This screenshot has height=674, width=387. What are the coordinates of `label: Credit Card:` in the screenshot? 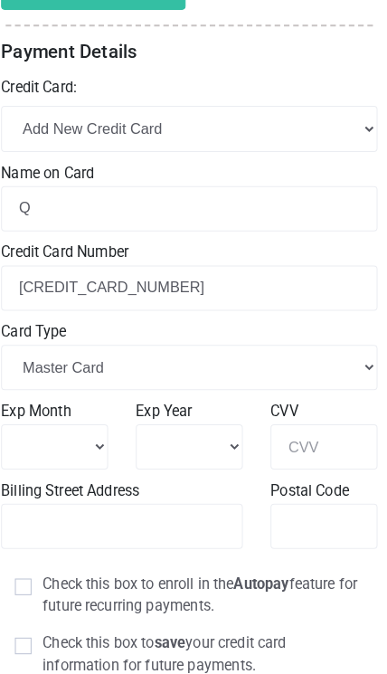 It's located at (45, 94).